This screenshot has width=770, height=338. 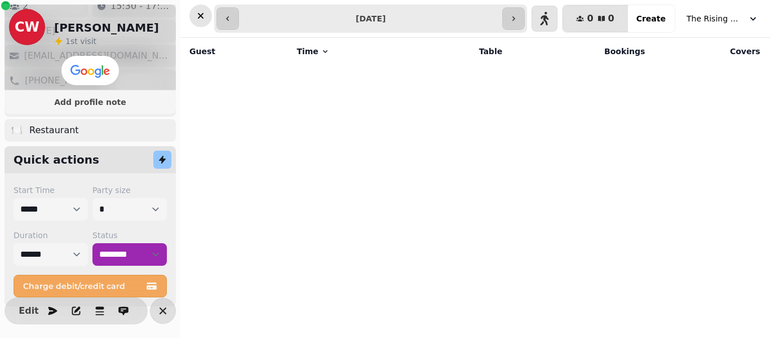 What do you see at coordinates (651, 19) in the screenshot?
I see `button: Create` at bounding box center [651, 19].